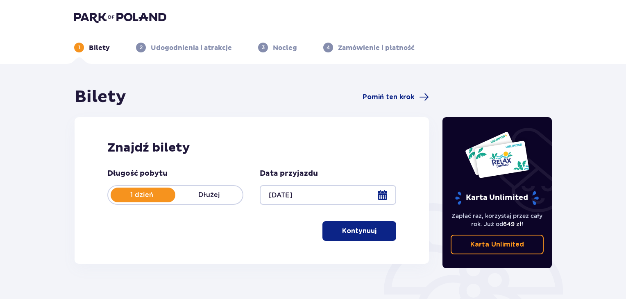 The image size is (626, 299). Describe the element at coordinates (120, 17) in the screenshot. I see `img: Park of Poland logo` at that location.